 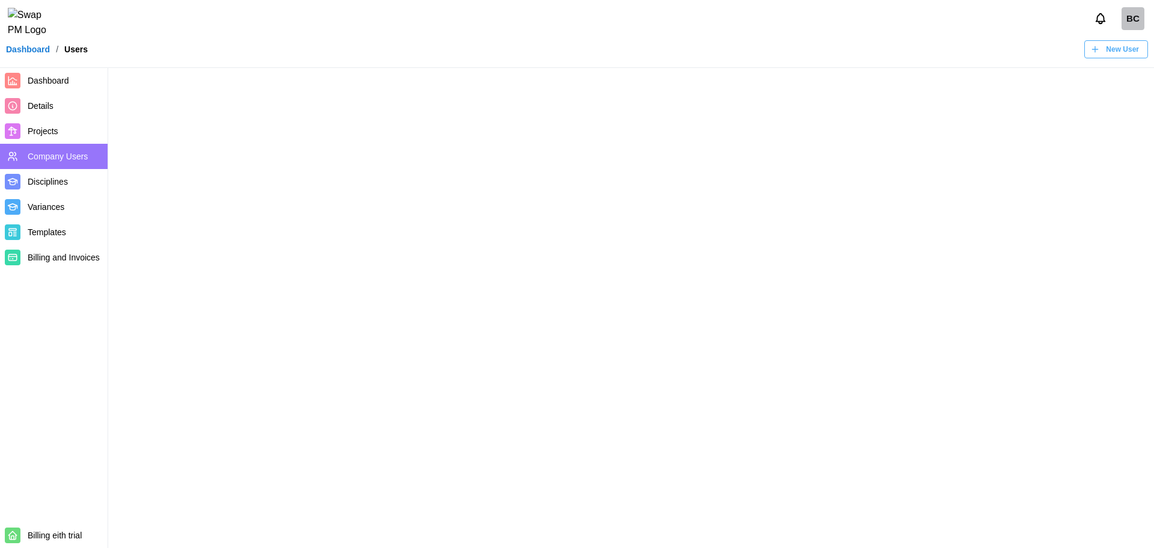 What do you see at coordinates (28, 49) in the screenshot?
I see `a: Dashboard` at bounding box center [28, 49].